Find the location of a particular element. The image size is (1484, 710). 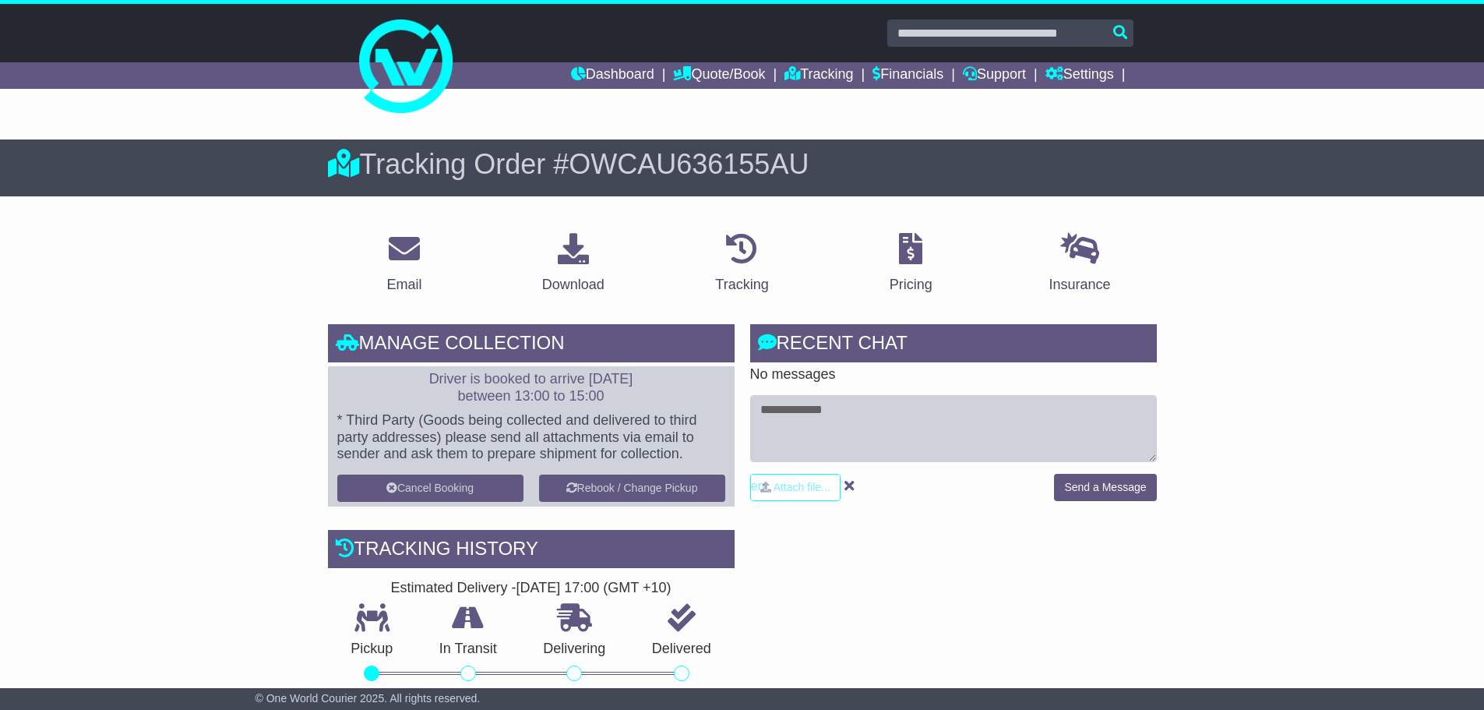

div: Pricing is located at coordinates (911, 284).